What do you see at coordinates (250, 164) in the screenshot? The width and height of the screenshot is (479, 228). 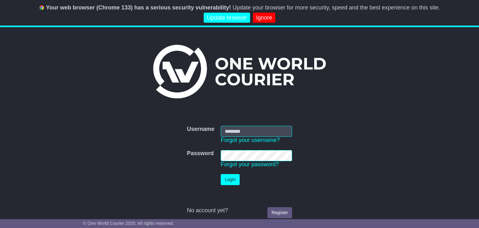 I see `a: Forgot your password?` at bounding box center [250, 164].